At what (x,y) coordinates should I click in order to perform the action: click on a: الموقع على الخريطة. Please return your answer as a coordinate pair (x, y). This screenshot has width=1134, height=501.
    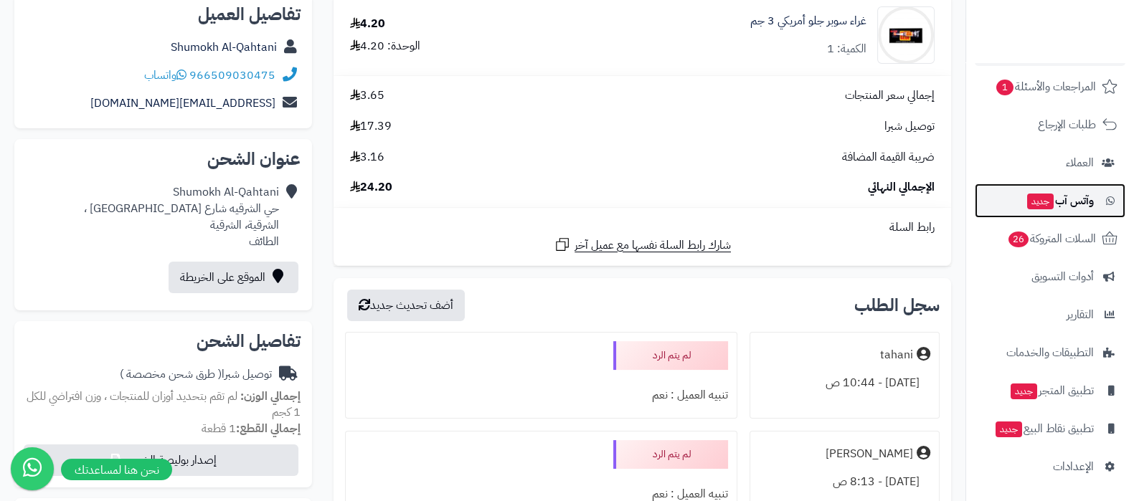
    Looking at the image, I should click on (233, 278).